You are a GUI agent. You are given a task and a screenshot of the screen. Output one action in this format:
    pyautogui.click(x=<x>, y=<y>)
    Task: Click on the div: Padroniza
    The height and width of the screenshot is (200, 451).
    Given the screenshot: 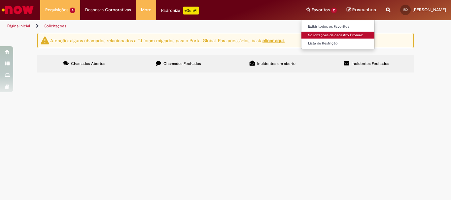 What is the action you would take?
    pyautogui.click(x=180, y=11)
    